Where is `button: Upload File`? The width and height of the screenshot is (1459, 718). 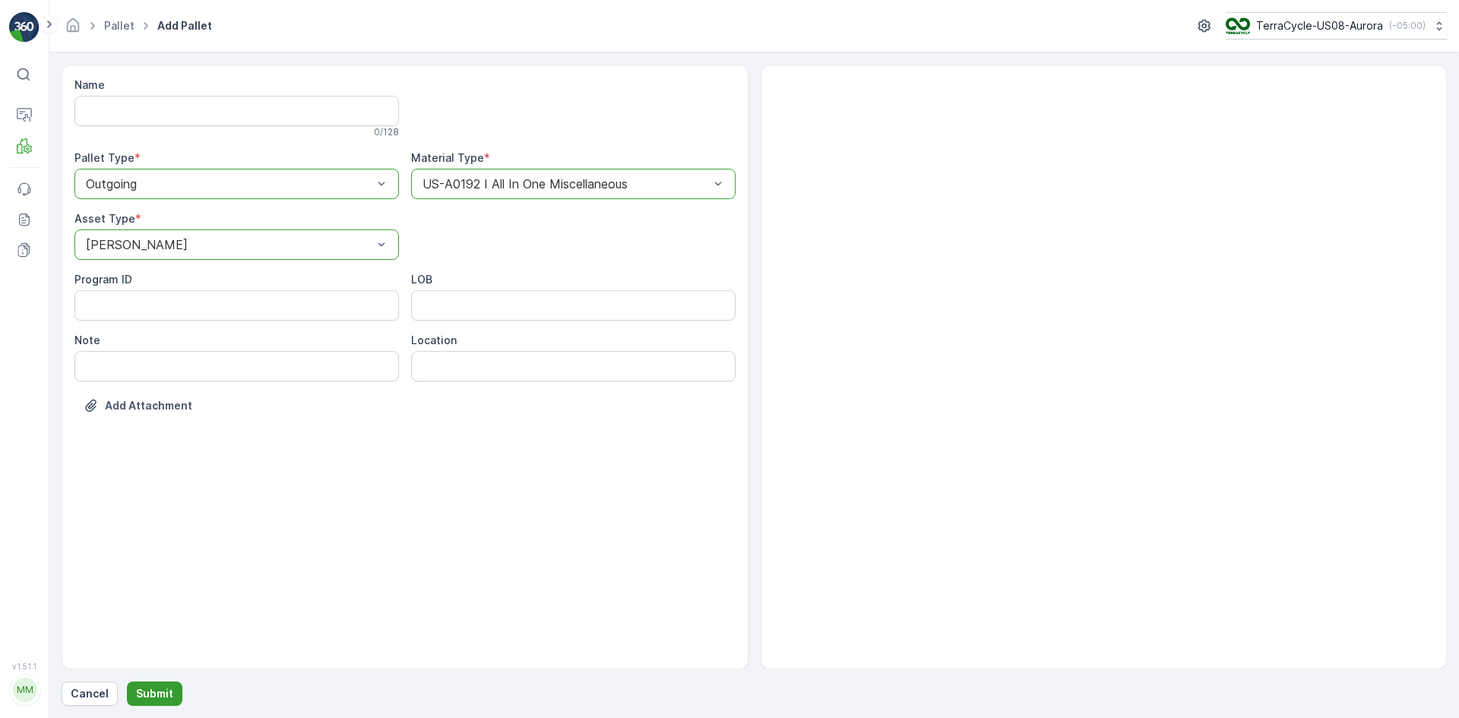
button: Upload File is located at coordinates (138, 406).